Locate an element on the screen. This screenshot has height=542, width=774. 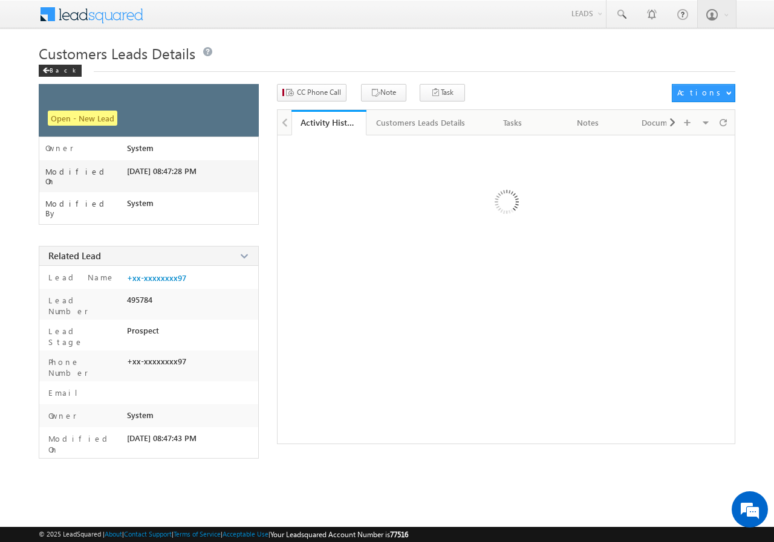
button: CC Phone Call is located at coordinates (311, 93).